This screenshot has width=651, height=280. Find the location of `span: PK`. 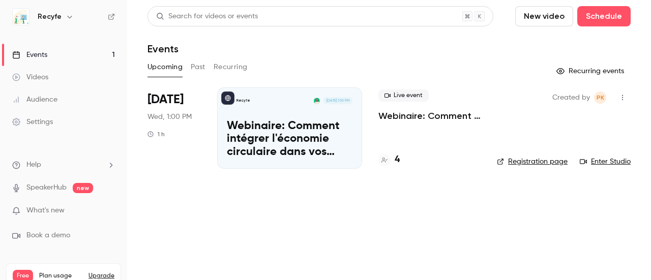

span: PK is located at coordinates (600, 98).